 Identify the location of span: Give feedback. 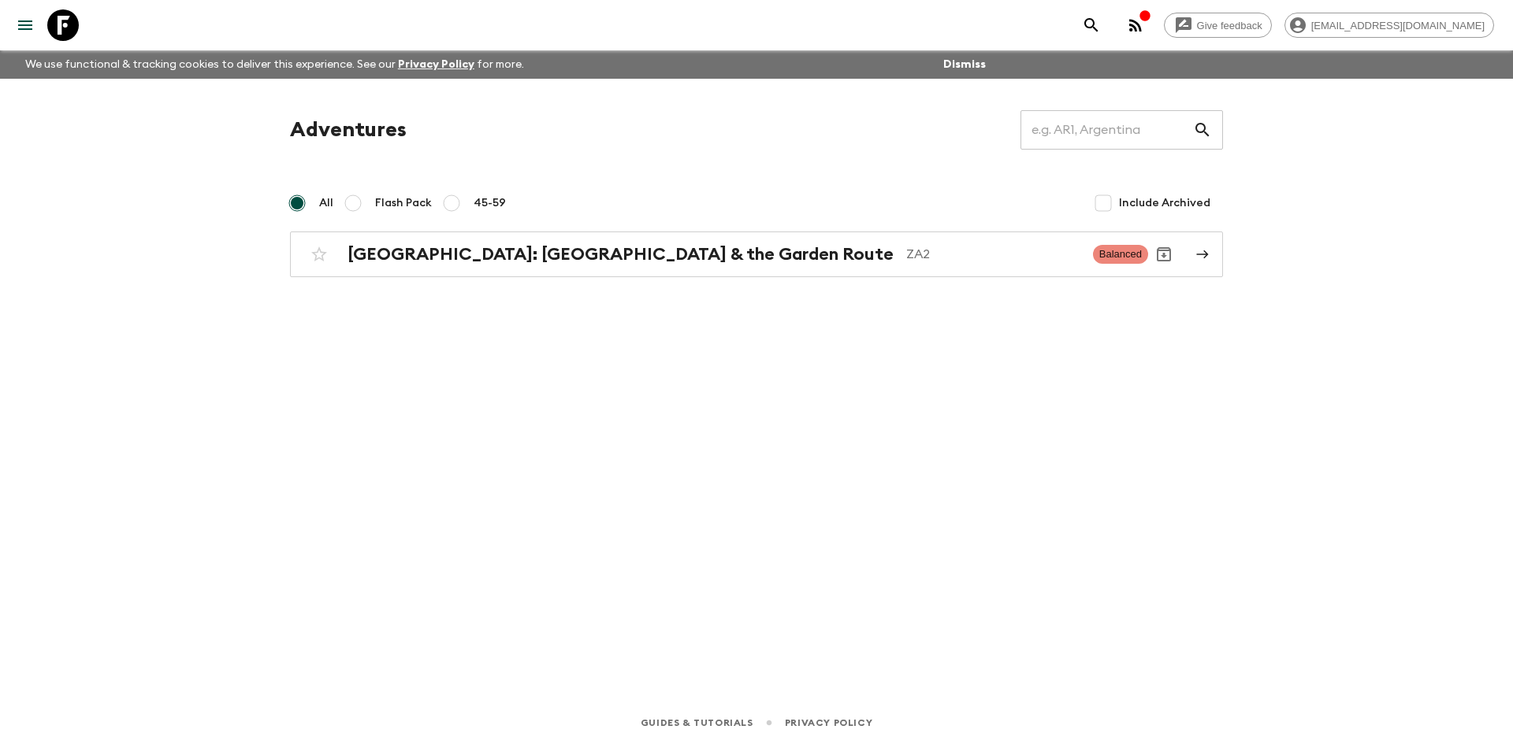
(1229, 25).